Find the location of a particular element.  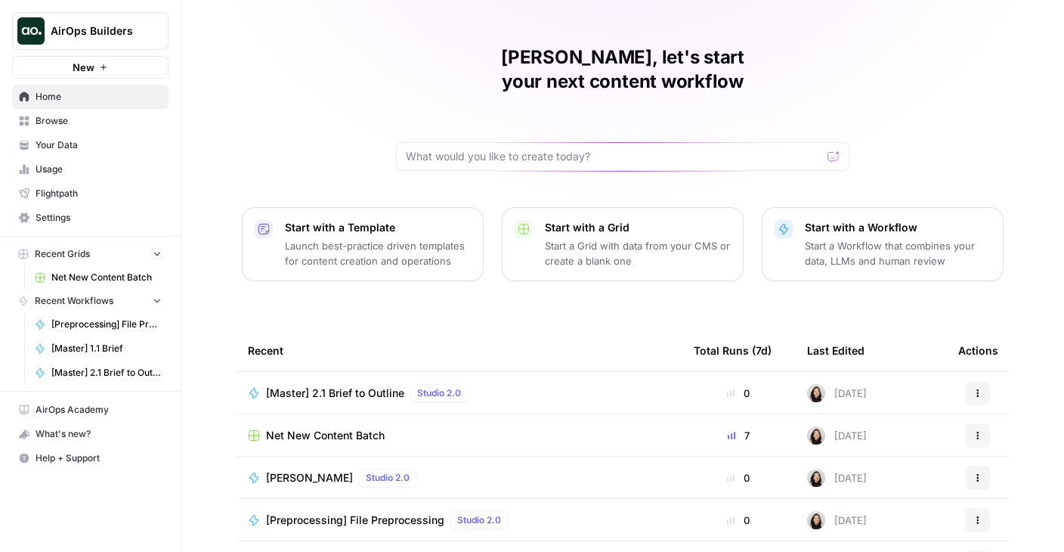

p: Launch best-practice driven templates for content creation and operations is located at coordinates (378, 253).